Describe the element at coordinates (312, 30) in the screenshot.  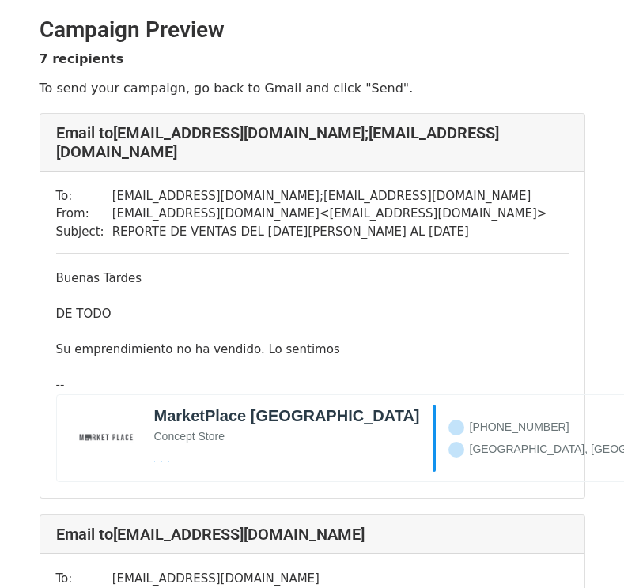
I see `h2: Campaign Preview` at that location.